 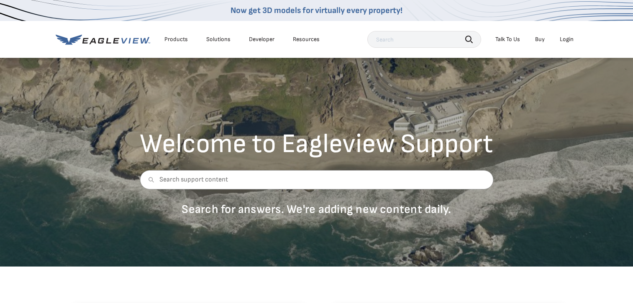 I want to click on div: Login, so click(x=567, y=39).